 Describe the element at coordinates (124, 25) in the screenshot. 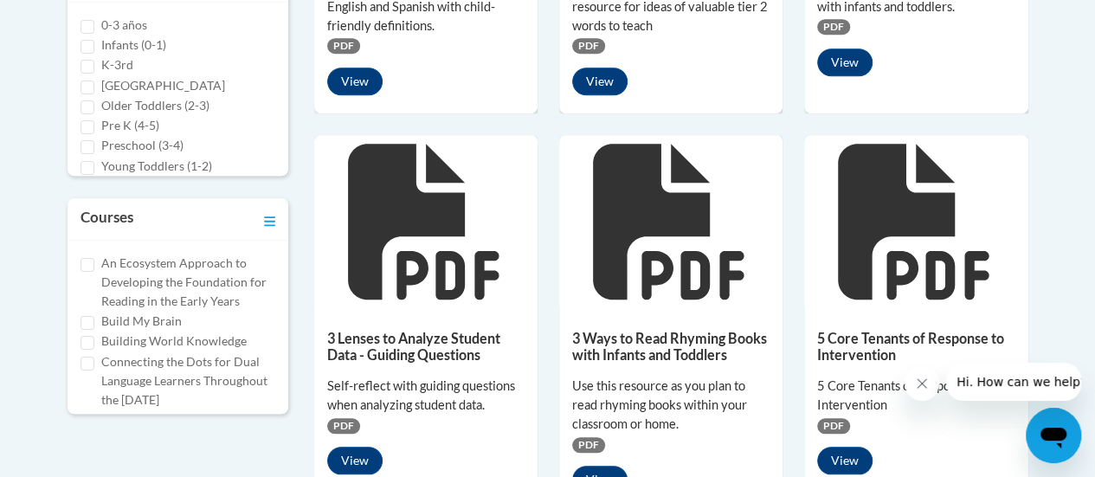

I see `label: 0-3 años` at that location.